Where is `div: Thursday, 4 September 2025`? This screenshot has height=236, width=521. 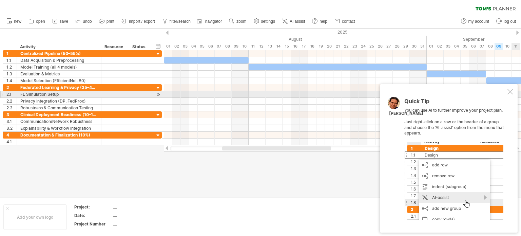
div: Thursday, 4 September 2025 is located at coordinates (456, 46).